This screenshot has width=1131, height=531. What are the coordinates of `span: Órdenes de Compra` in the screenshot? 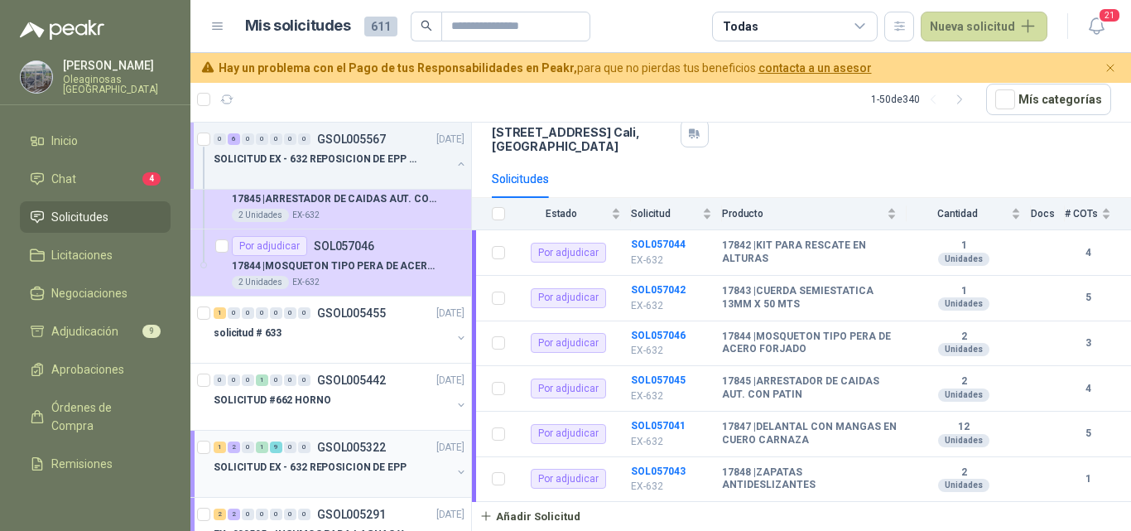 It's located at (103, 416).